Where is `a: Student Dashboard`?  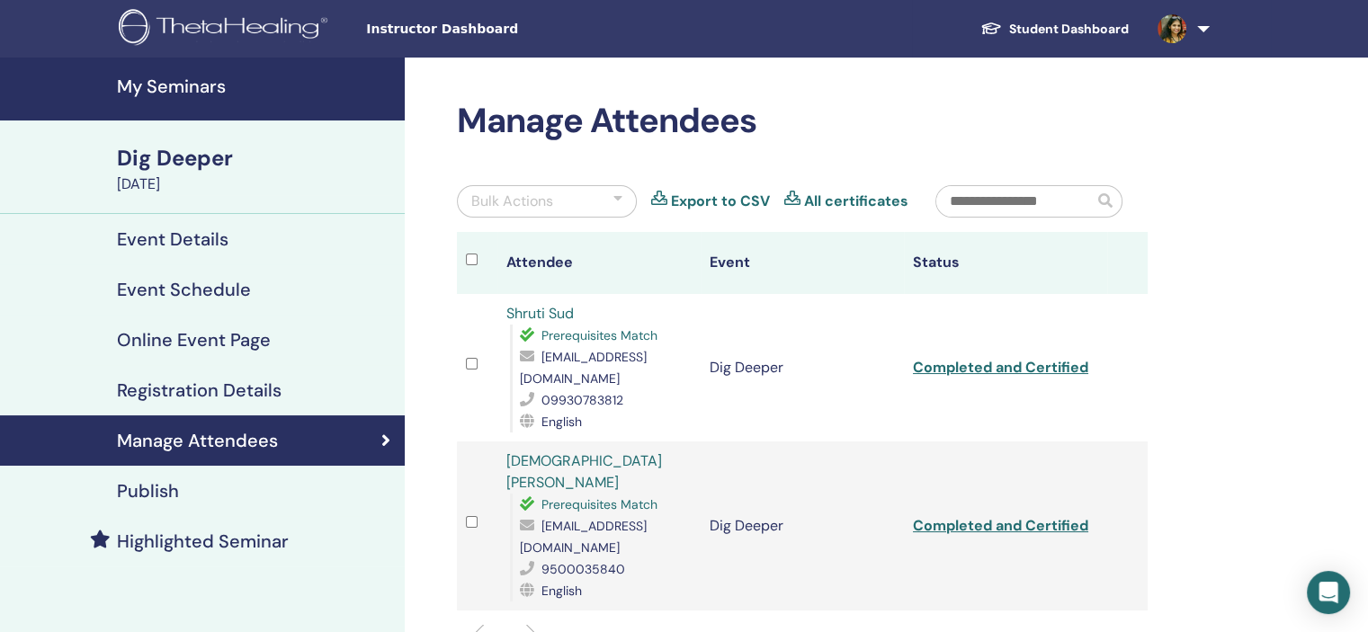
a: Student Dashboard is located at coordinates (1054, 29).